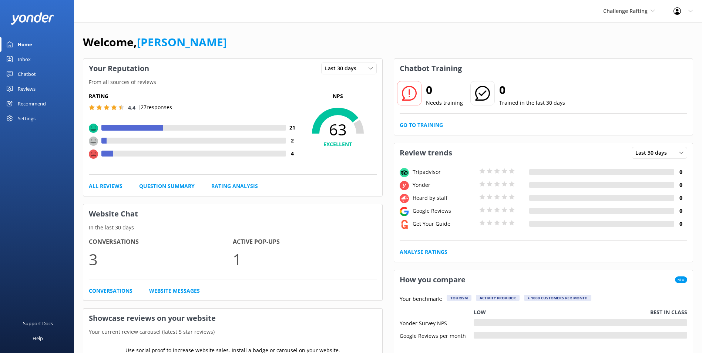 This screenshot has height=353, width=702. Describe the element at coordinates (155, 42) in the screenshot. I see `h1: Welcome,` at that location.